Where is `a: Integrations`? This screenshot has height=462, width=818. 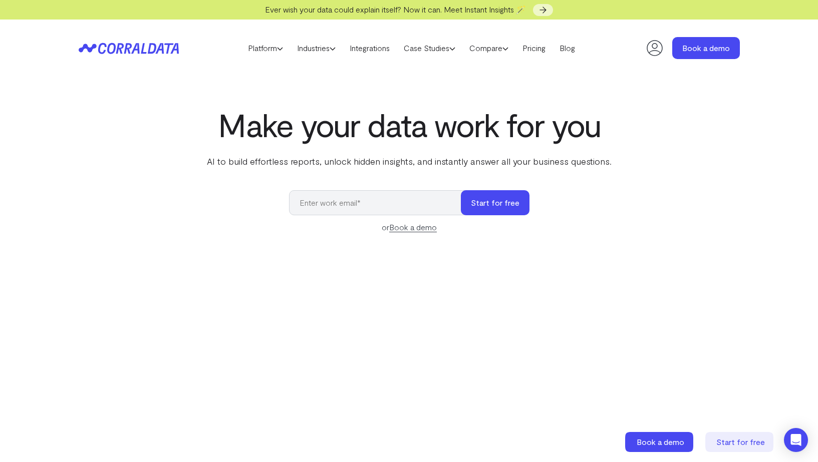
a: Integrations is located at coordinates (369, 48).